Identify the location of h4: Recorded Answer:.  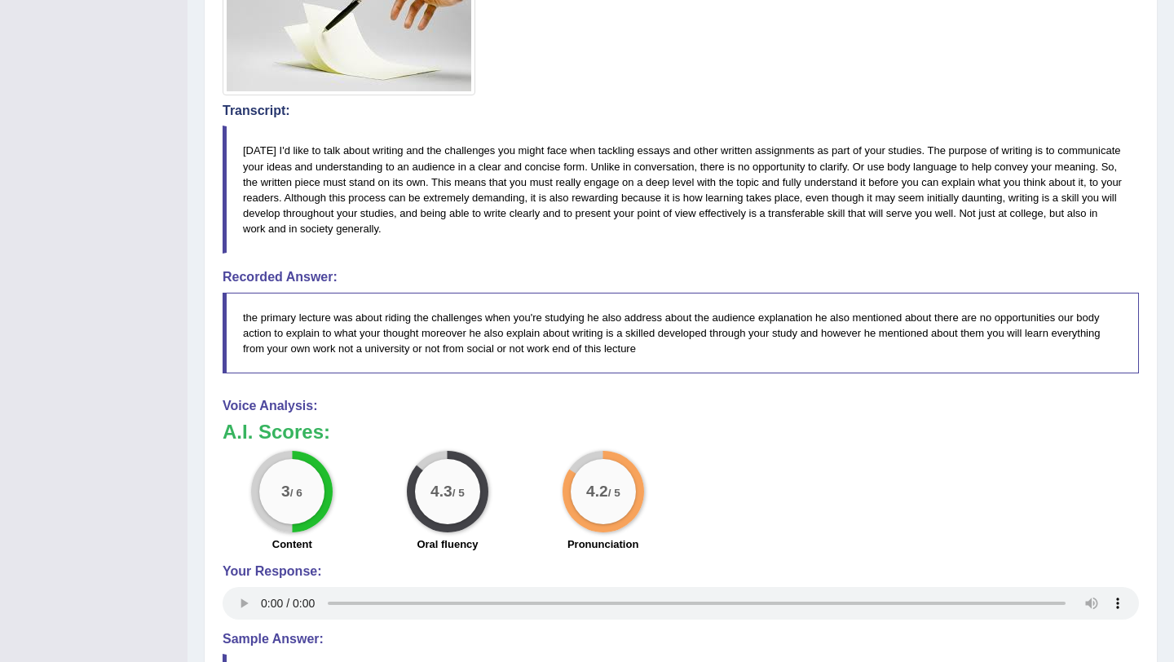
(681, 277).